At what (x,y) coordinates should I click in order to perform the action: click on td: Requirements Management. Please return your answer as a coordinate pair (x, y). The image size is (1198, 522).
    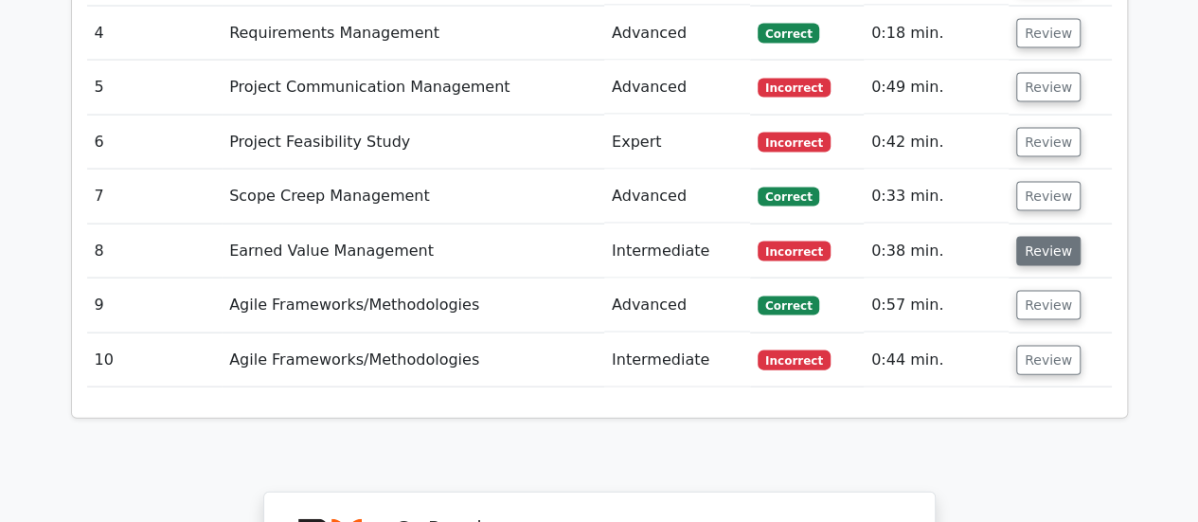
    Looking at the image, I should click on (413, 33).